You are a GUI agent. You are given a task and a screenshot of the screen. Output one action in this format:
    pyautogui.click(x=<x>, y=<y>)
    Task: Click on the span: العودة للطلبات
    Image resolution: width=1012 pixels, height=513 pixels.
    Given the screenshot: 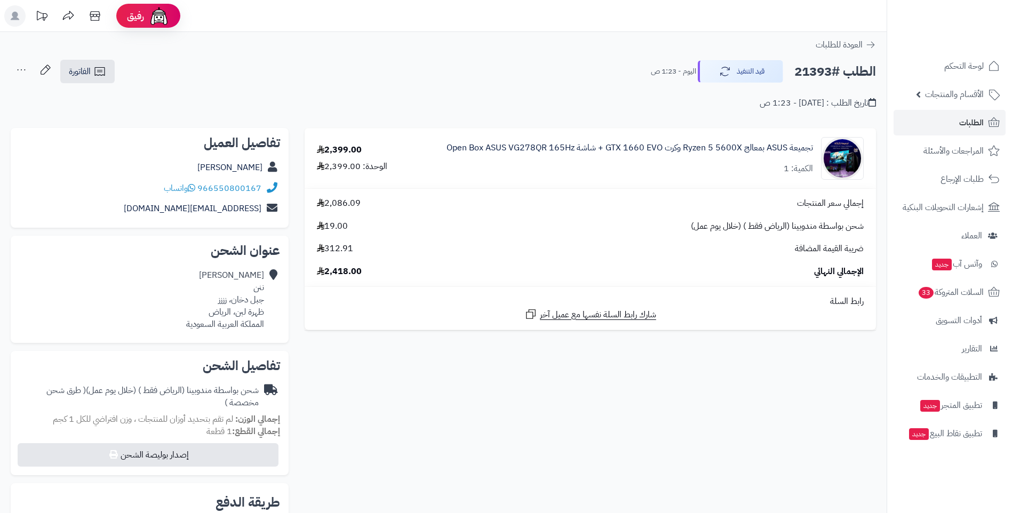 What is the action you would take?
    pyautogui.click(x=840, y=45)
    